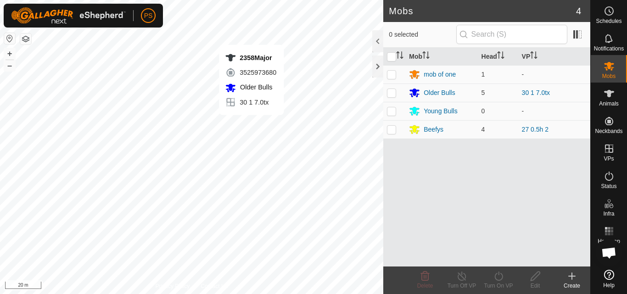 The width and height of the screenshot is (627, 294). Describe the element at coordinates (251, 102) in the screenshot. I see `div: 30 1 7.0tx` at that location.